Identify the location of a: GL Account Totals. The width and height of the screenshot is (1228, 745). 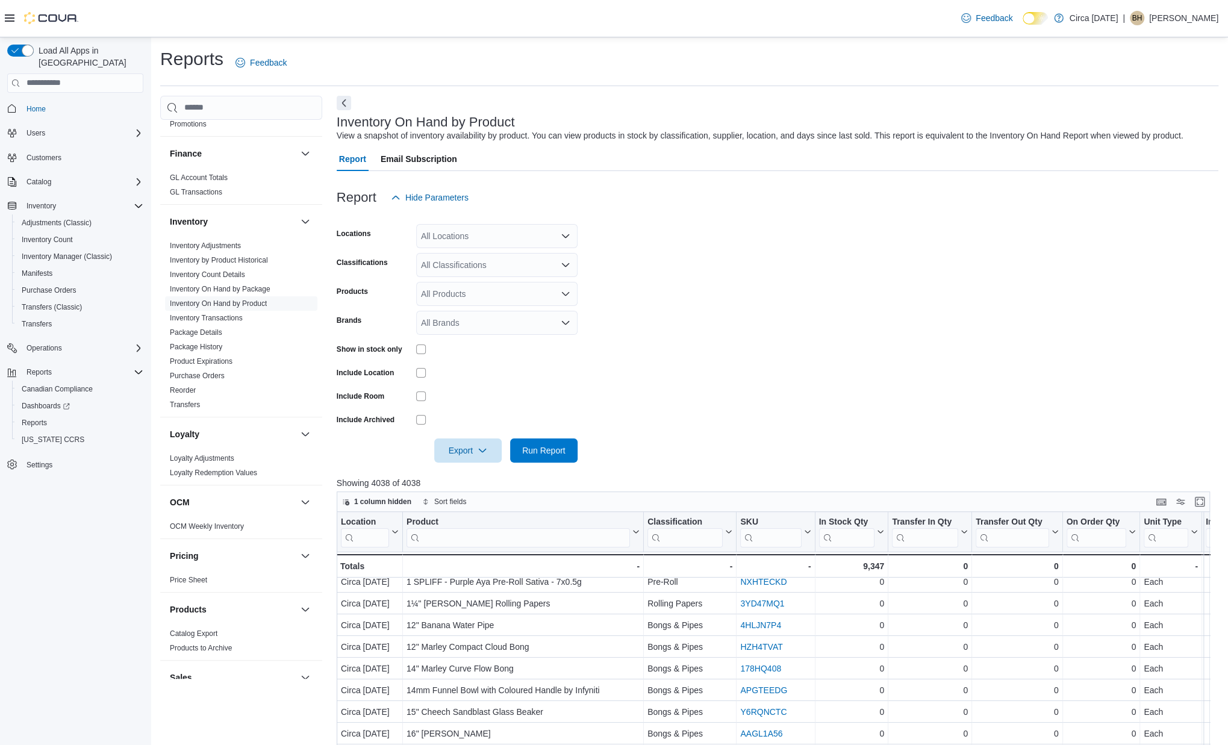
(199, 178).